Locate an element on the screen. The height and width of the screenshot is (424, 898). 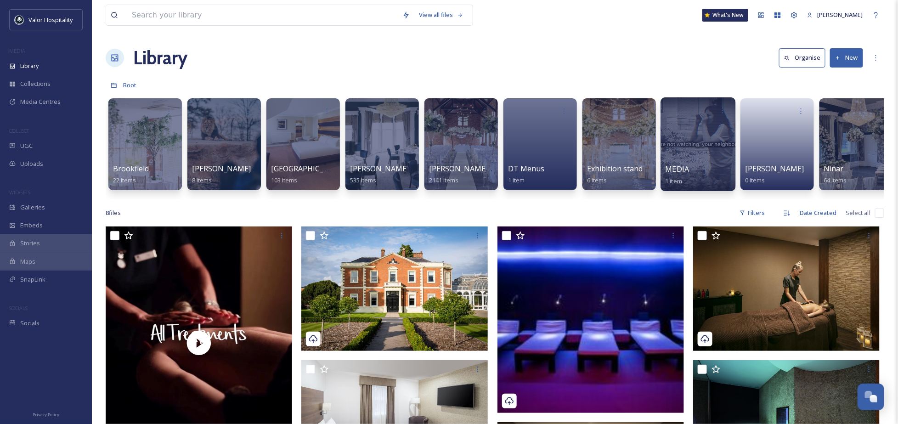
a: Library is located at coordinates (160, 58).